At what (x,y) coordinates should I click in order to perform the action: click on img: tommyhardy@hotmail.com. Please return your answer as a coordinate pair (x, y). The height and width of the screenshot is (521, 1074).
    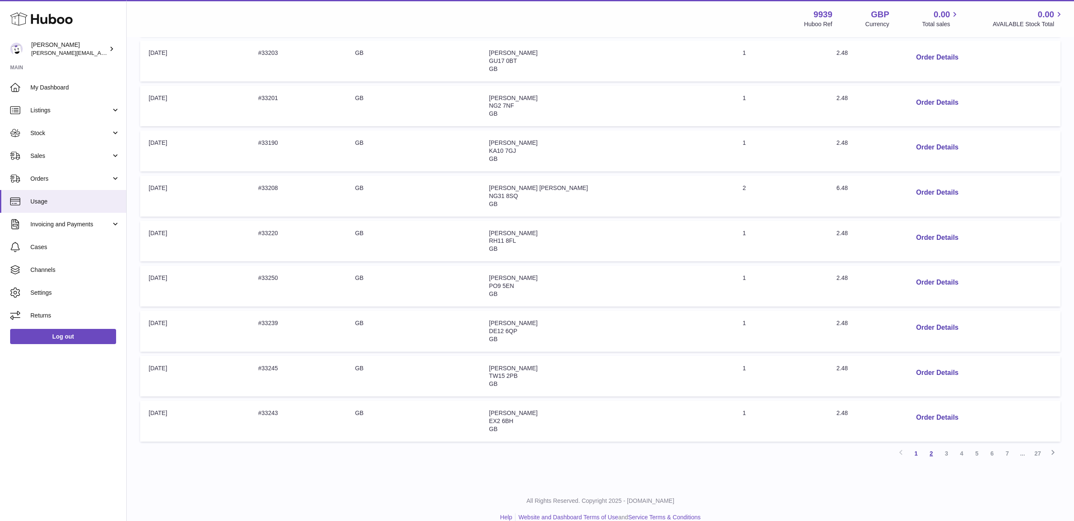
    Looking at the image, I should click on (16, 49).